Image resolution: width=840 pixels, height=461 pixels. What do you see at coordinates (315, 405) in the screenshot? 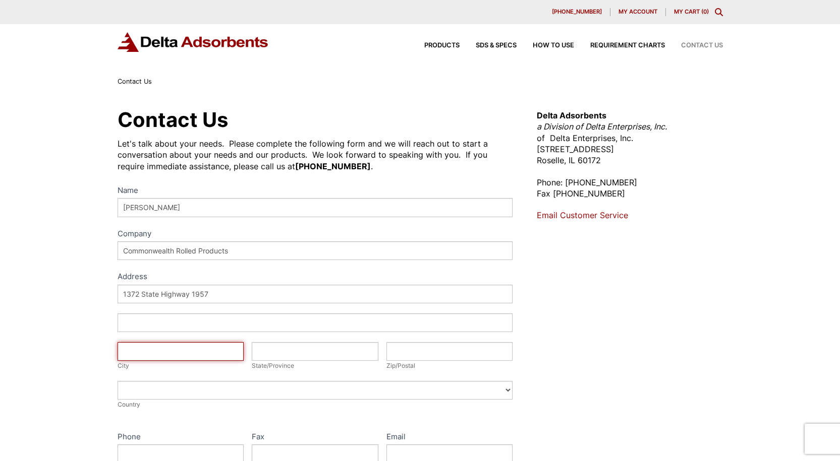
I see `div: Country` at bounding box center [315, 405].